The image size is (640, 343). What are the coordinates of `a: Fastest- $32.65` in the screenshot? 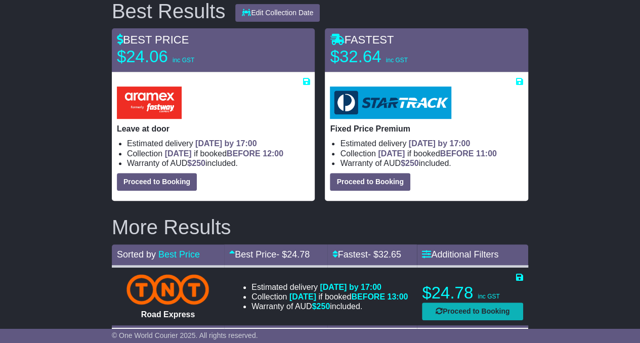 It's located at (367, 254).